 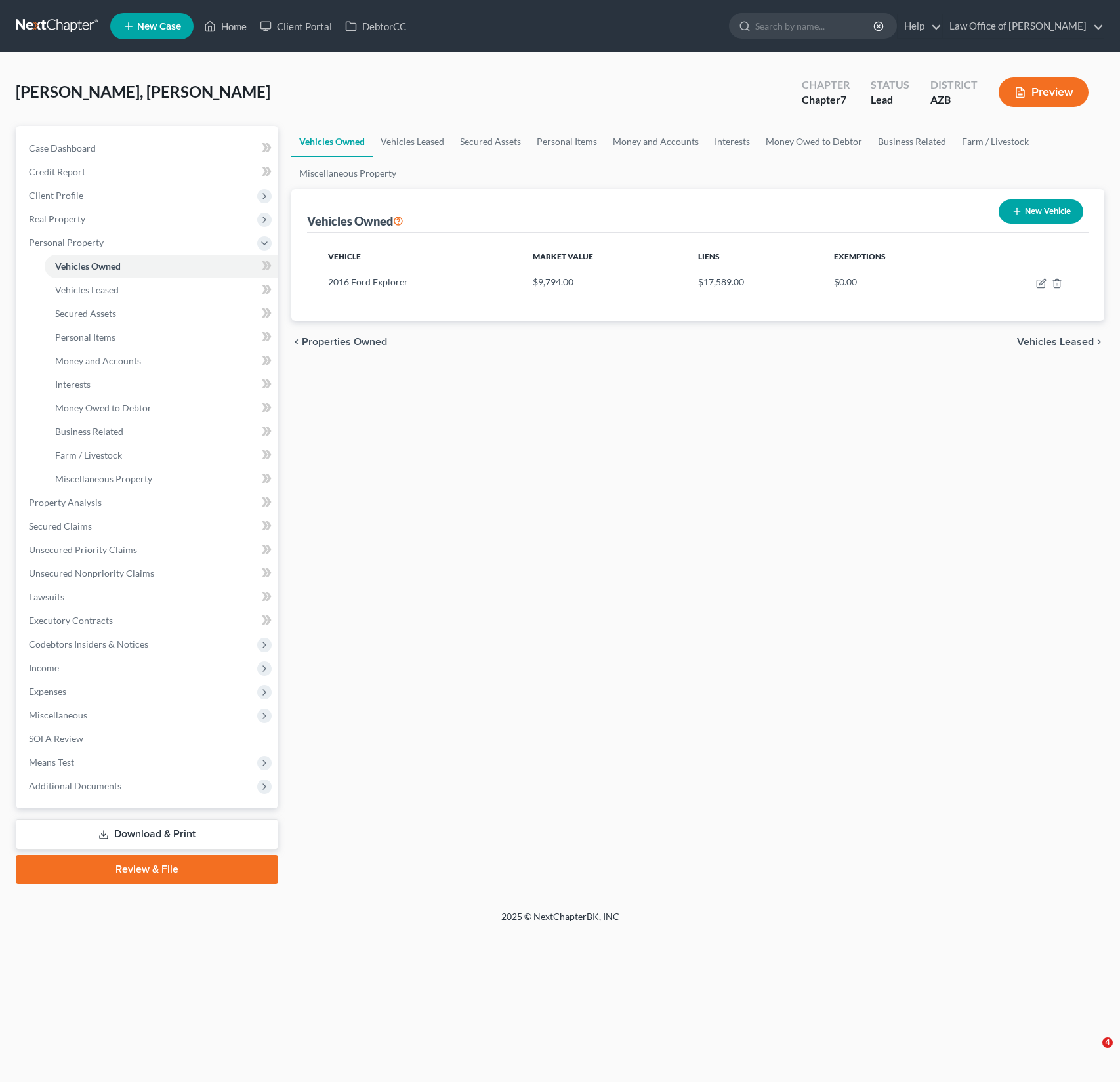 I want to click on i: chevron_right, so click(x=1099, y=342).